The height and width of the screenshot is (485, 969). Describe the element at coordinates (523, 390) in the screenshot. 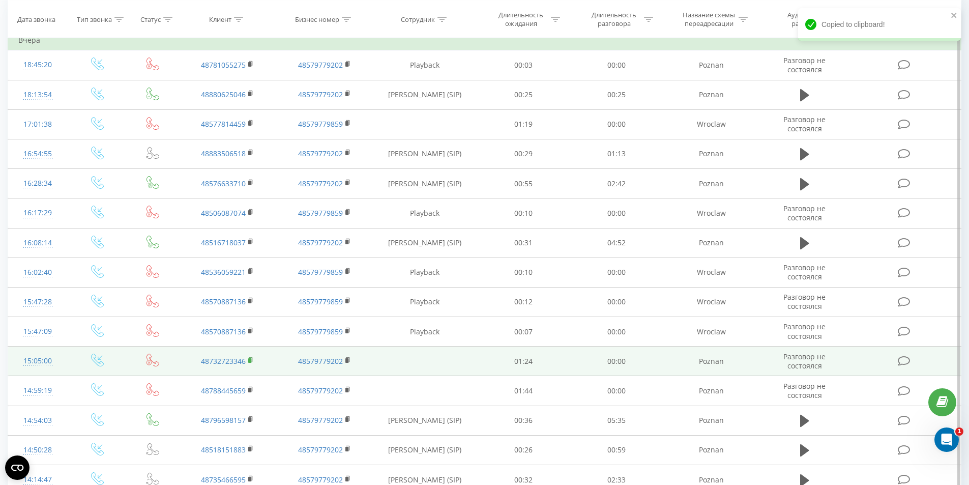

I see `td: 01:44` at that location.